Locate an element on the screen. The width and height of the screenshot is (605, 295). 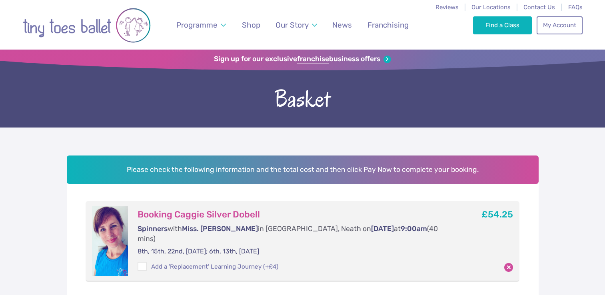
strong: franchise is located at coordinates (313, 59).